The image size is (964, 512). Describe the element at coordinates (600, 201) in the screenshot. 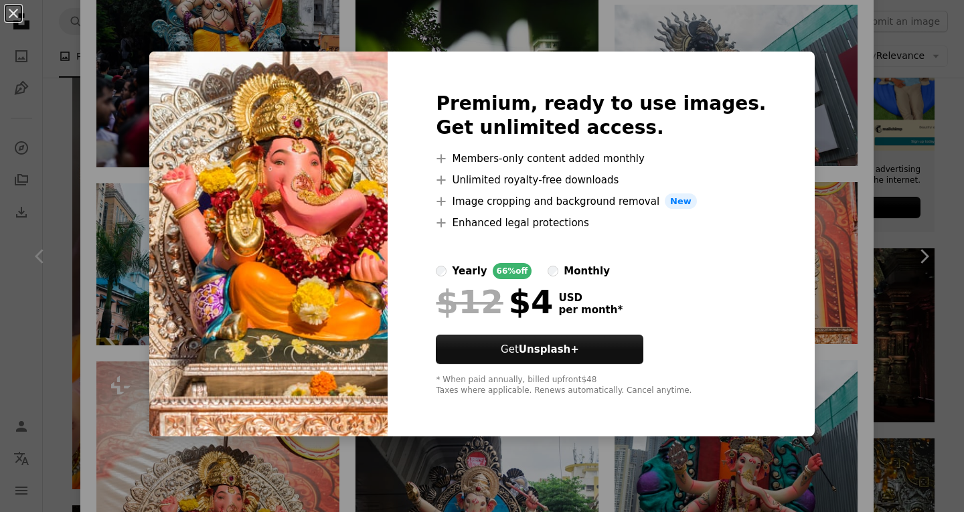

I see `li: Image cropping and background removal` at that location.